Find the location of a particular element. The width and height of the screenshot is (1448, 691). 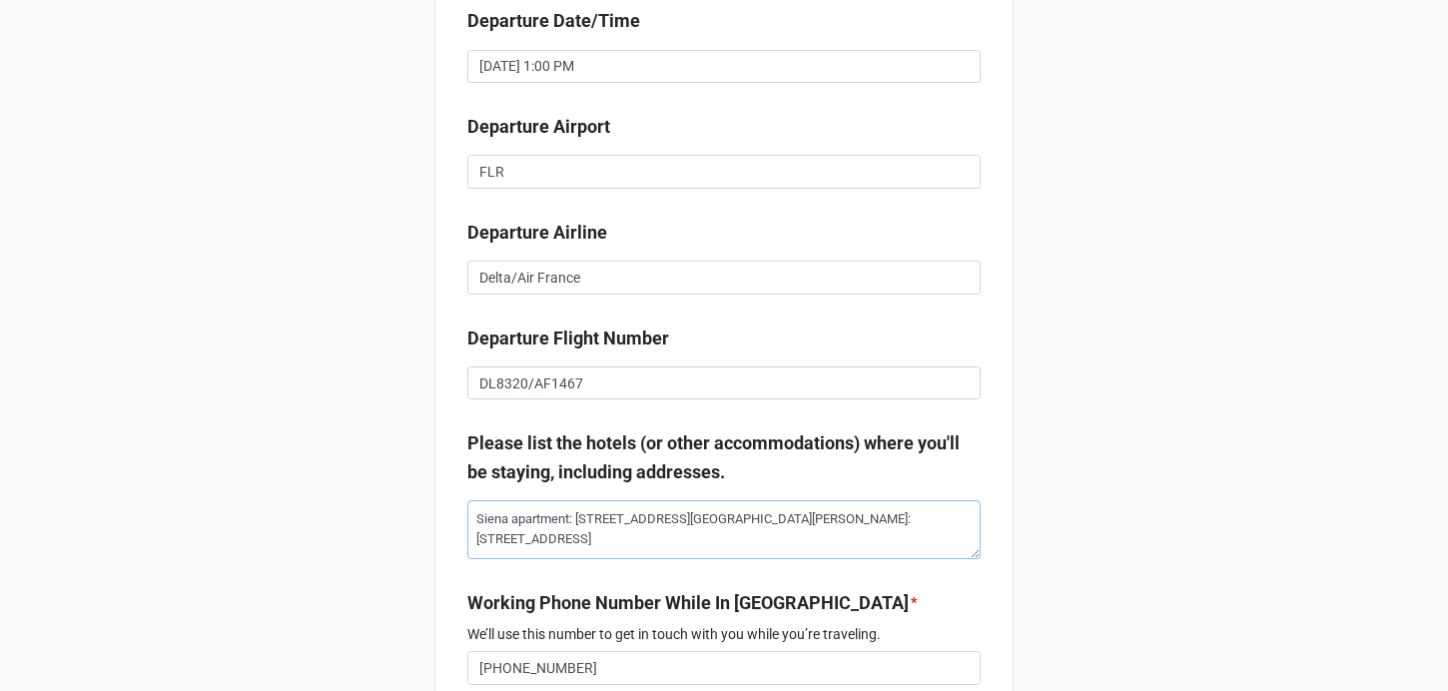

label: Departure Flight Number is located at coordinates (568, 339).